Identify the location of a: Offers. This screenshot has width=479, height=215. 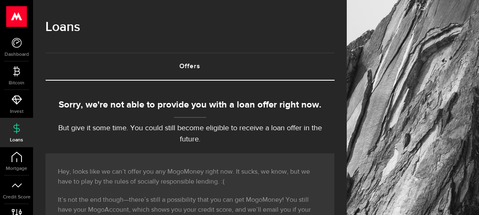
(190, 66).